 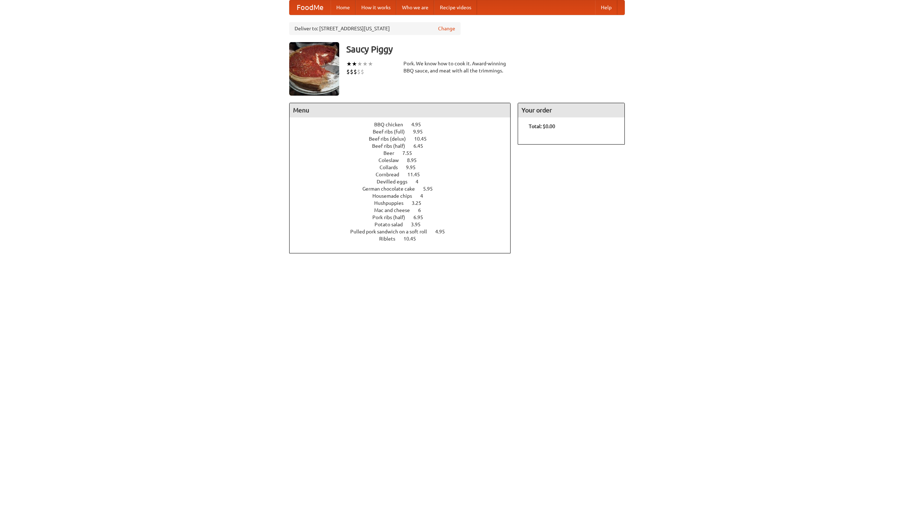 What do you see at coordinates (404, 167) in the screenshot?
I see `a: Collards 9.95` at bounding box center [404, 167].